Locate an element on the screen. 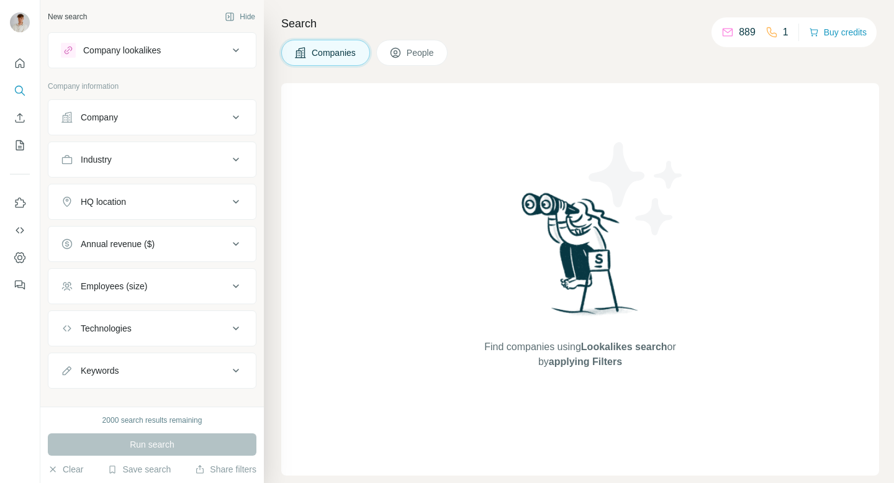 This screenshot has height=483, width=894. div: Employees (size) is located at coordinates (114, 286).